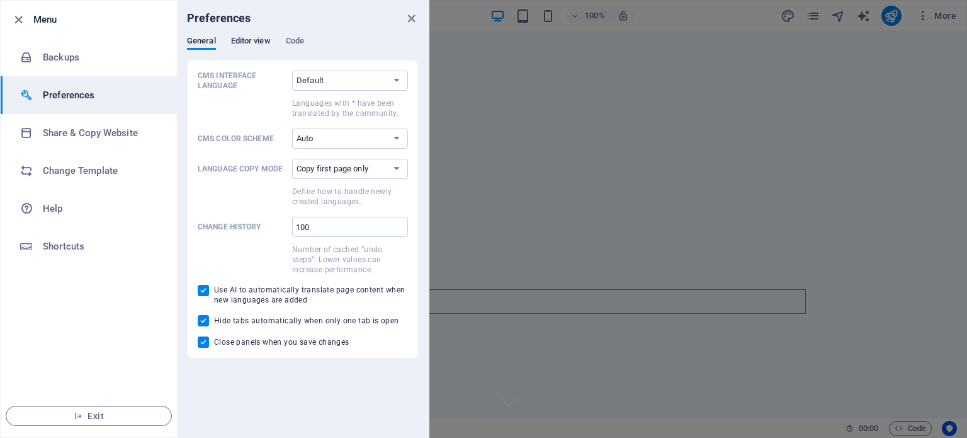  What do you see at coordinates (243, 139) in the screenshot?
I see `p: CMS Color Scheme` at bounding box center [243, 139].